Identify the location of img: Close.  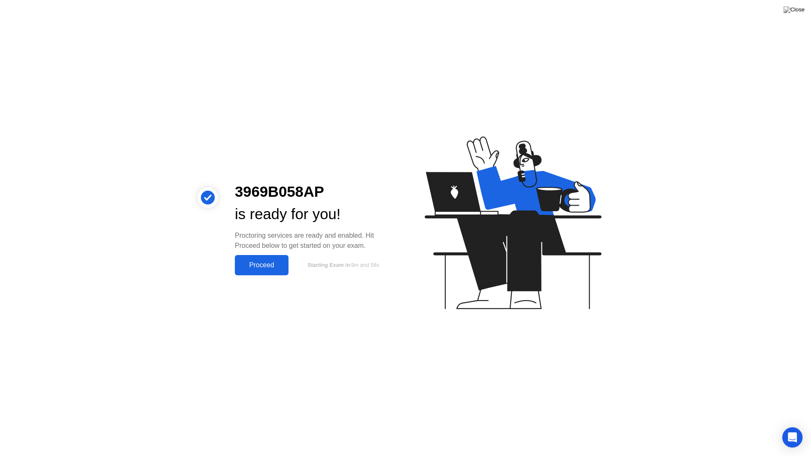
(794, 10).